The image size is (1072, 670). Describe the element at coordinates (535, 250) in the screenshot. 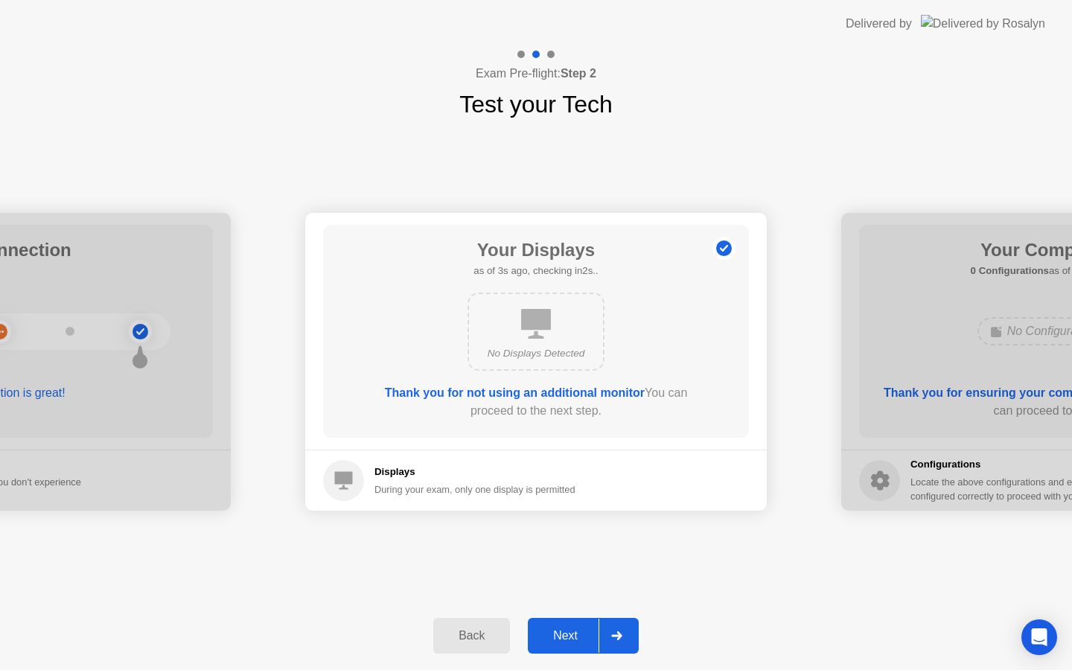

I see `h1: Your Displays` at that location.